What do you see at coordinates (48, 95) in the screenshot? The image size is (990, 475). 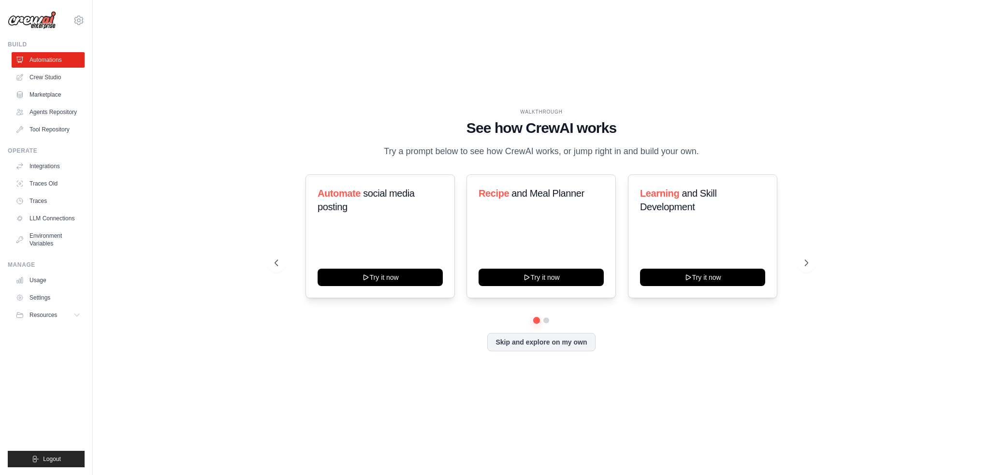 I see `a: Marketplace` at bounding box center [48, 95].